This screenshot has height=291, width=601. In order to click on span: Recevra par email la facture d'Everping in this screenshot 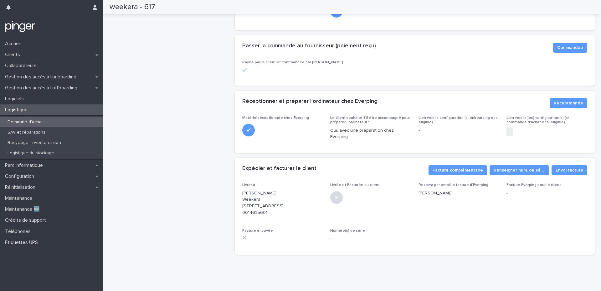, I will do `click(453, 185)`.